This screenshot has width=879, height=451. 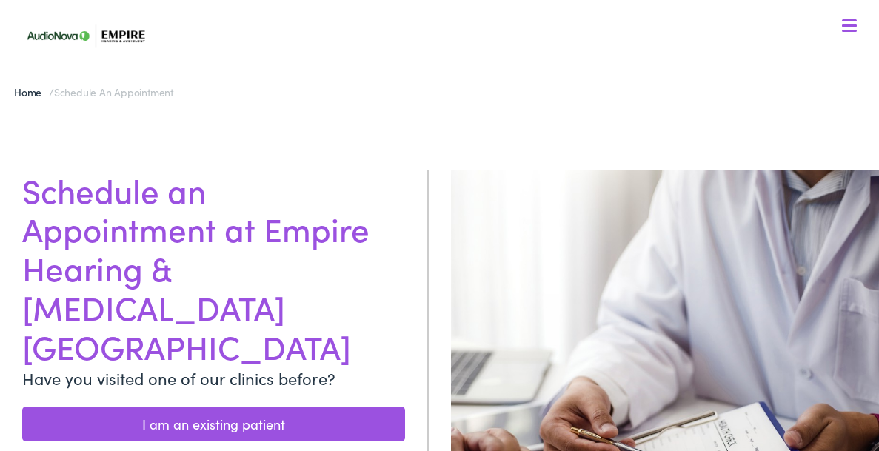 I want to click on a: What We Offer, so click(x=445, y=82).